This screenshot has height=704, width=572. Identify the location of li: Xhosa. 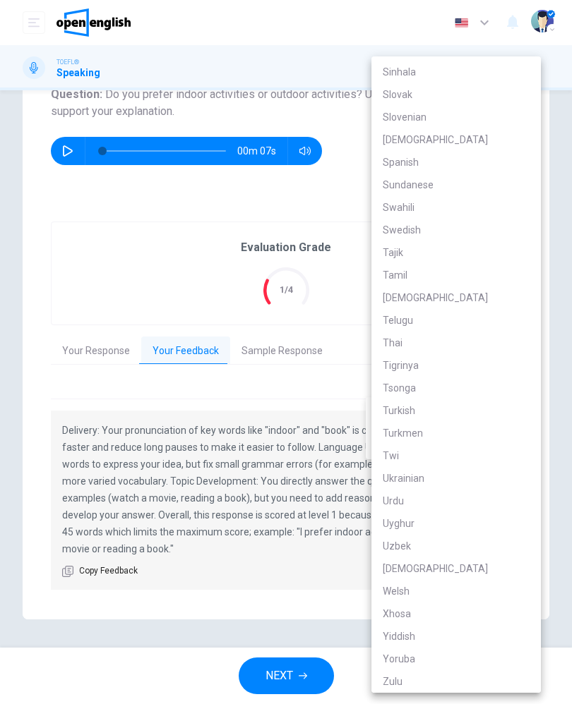
(456, 614).